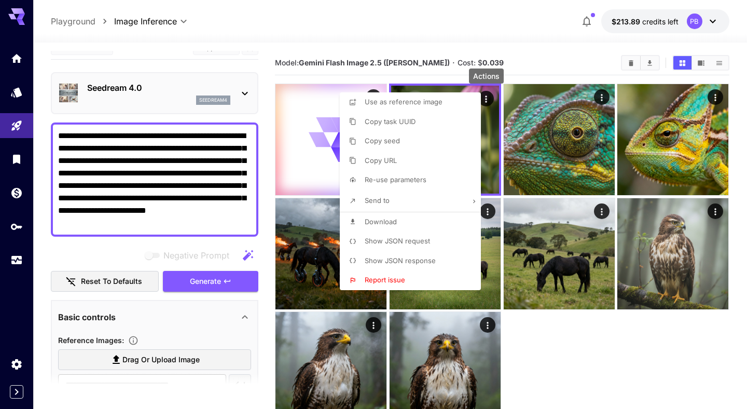 The width and height of the screenshot is (747, 409). I want to click on span: Show JSON request, so click(397, 241).